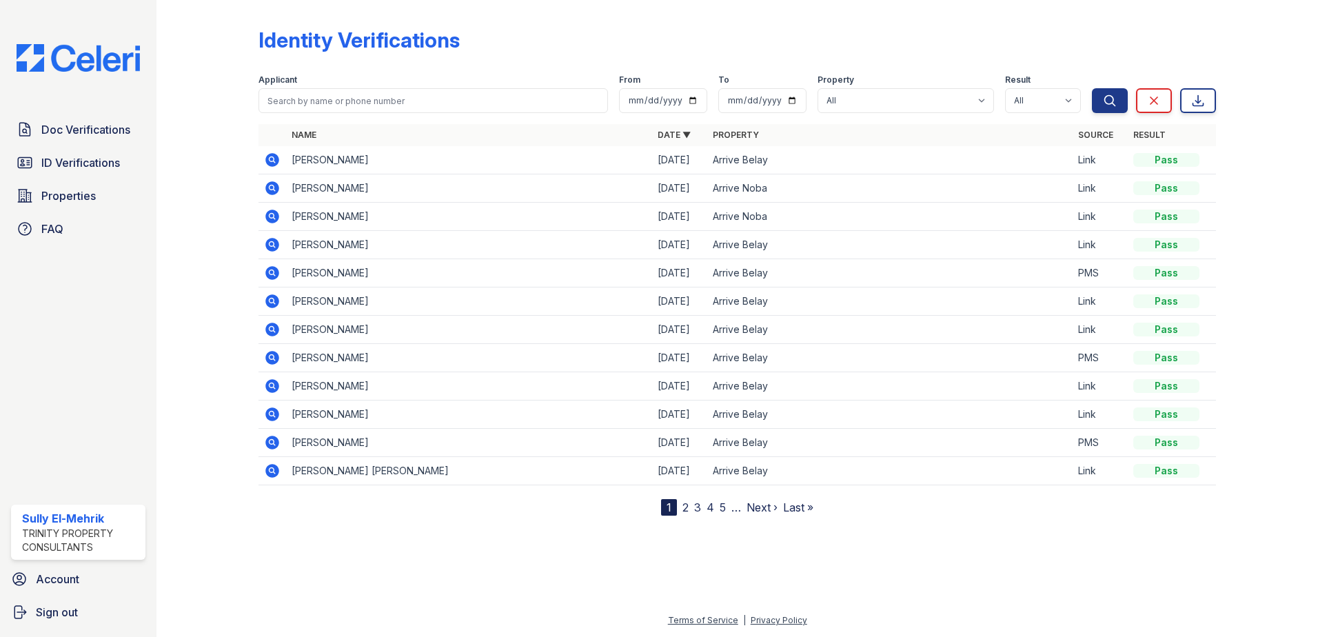 This screenshot has width=1318, height=637. I want to click on span: Doc Verifications, so click(85, 130).